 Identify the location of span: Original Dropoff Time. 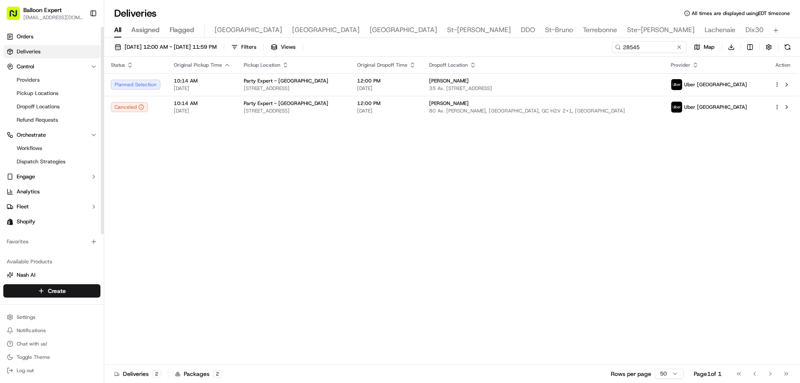
(382, 65).